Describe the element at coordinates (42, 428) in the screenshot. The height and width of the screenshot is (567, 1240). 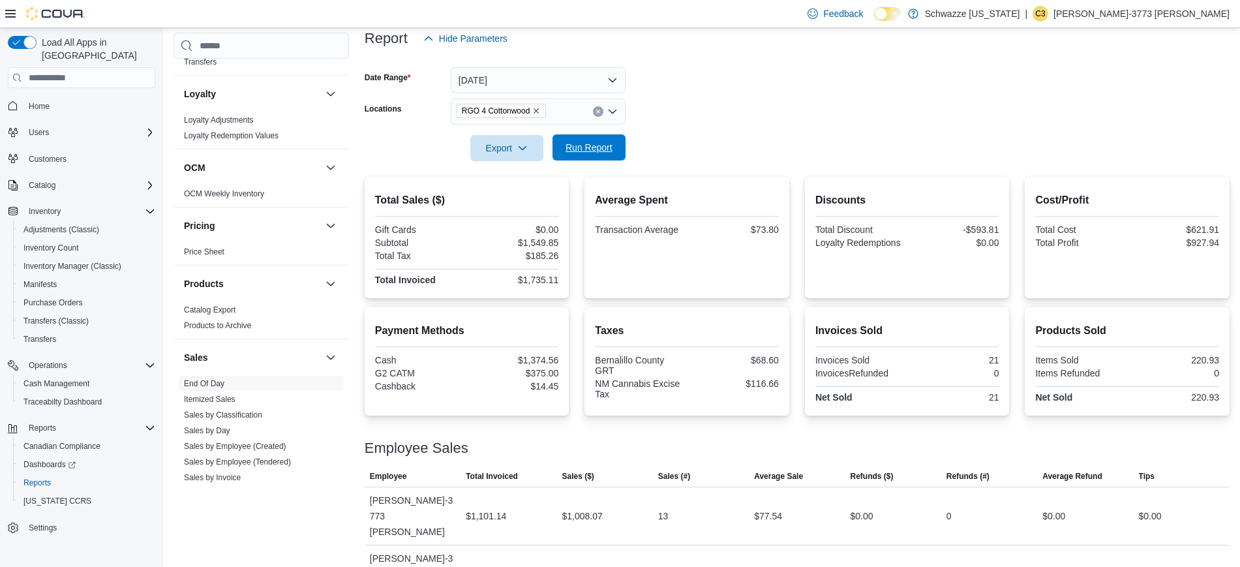
I see `button: Reports` at that location.